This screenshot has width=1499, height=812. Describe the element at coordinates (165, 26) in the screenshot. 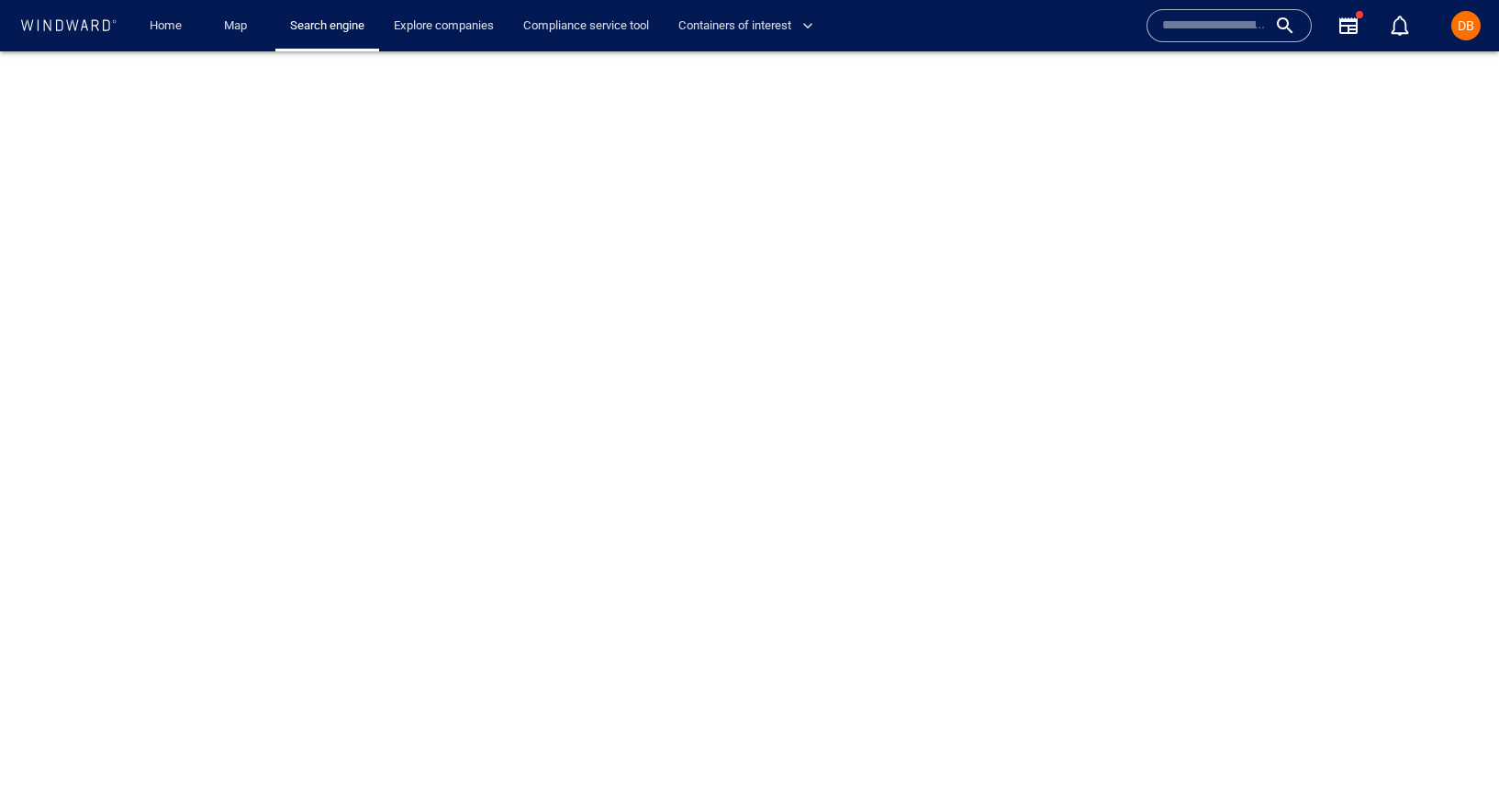

I see `button: Home` at that location.